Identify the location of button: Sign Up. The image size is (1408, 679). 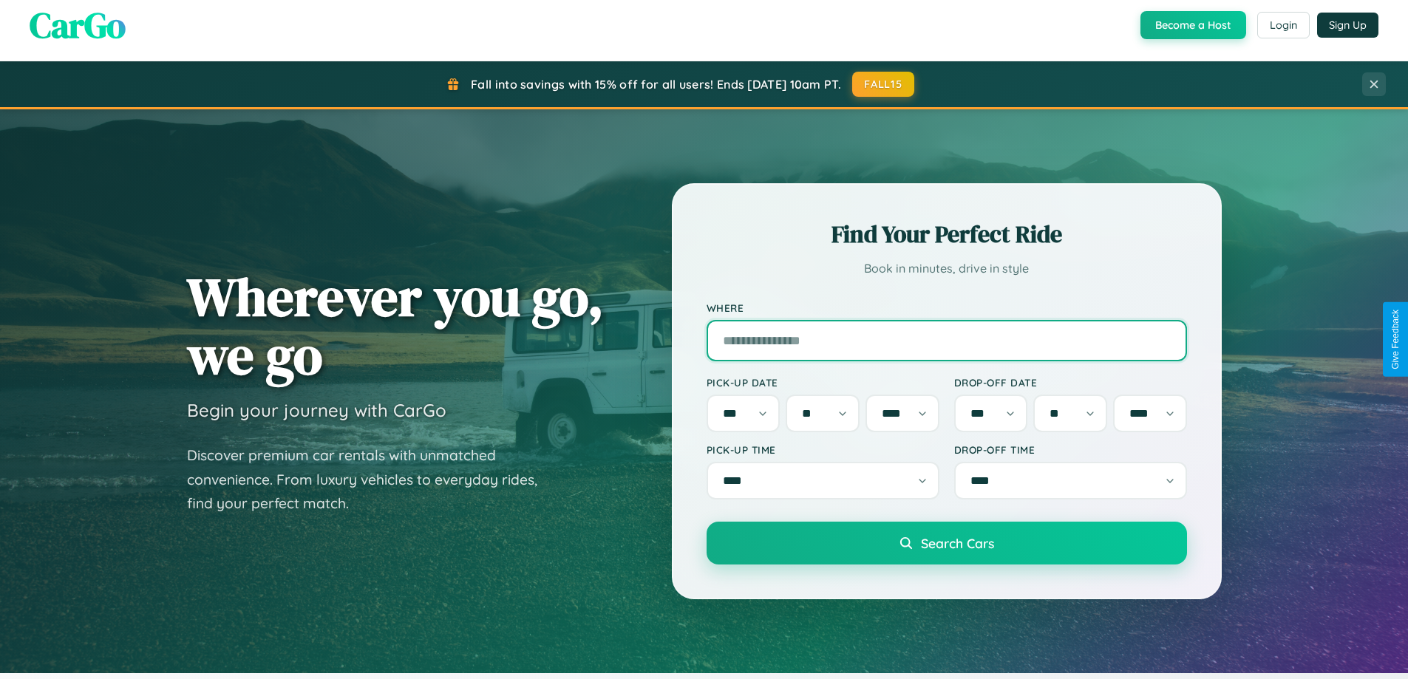
(1347, 25).